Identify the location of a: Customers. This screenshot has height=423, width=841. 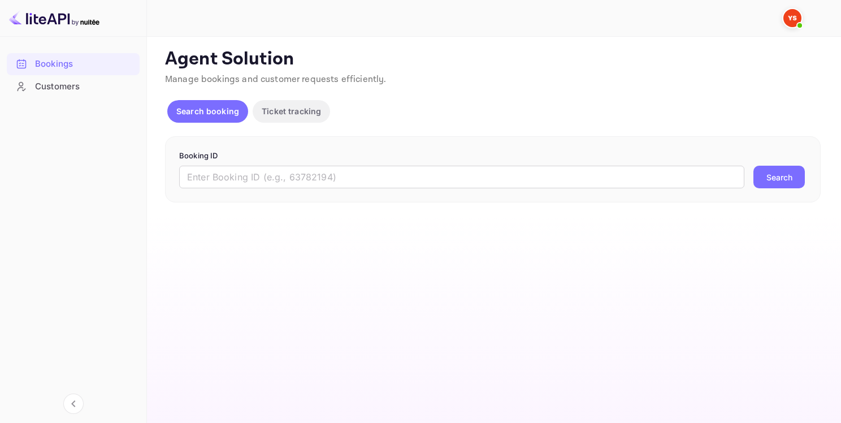
(73, 86).